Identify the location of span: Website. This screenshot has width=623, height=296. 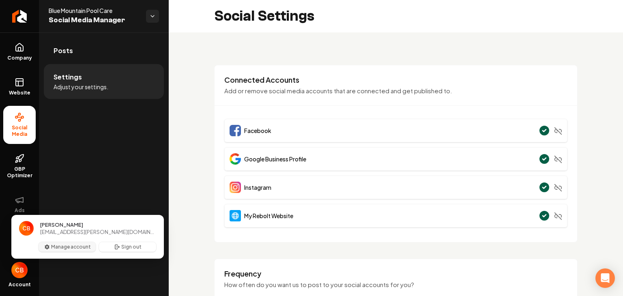
(19, 93).